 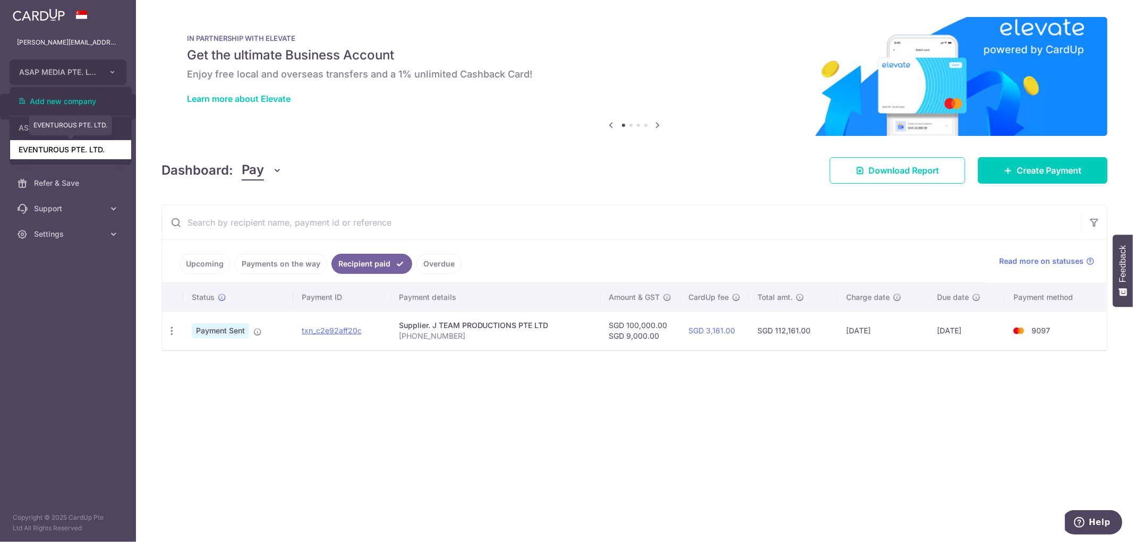 What do you see at coordinates (197, 170) in the screenshot?
I see `h4: Dashboard:` at bounding box center [197, 170].